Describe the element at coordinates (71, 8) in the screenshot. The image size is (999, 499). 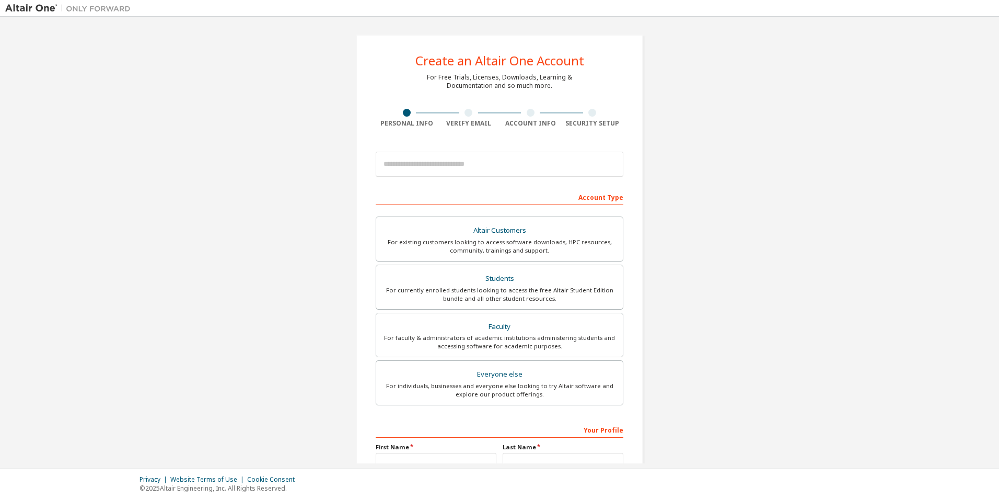
I see `img: Altair One` at that location.